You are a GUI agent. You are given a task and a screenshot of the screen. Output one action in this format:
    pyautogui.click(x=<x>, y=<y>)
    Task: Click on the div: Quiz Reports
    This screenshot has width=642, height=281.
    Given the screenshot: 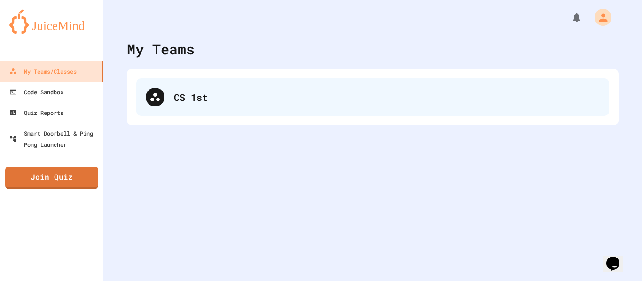 What is the action you would take?
    pyautogui.click(x=36, y=113)
    